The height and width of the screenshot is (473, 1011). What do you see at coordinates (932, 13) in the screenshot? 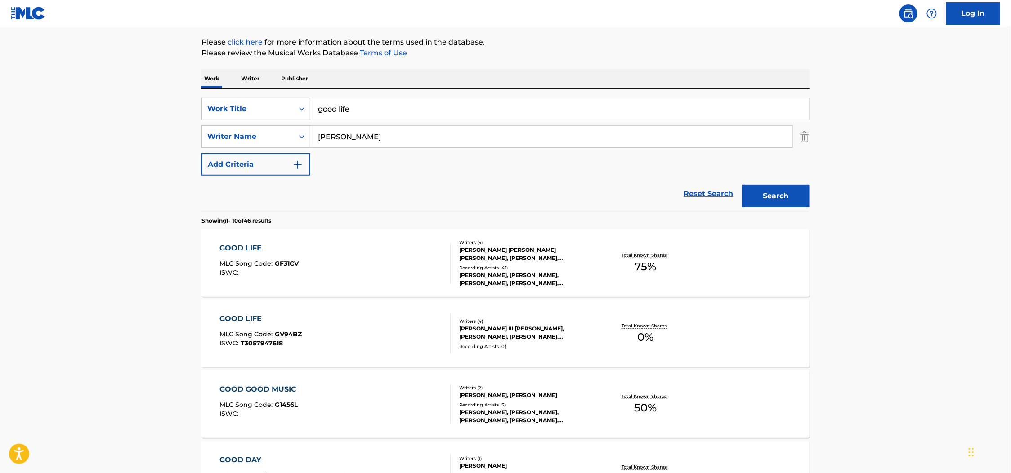
I see `div: Help` at bounding box center [932, 13].